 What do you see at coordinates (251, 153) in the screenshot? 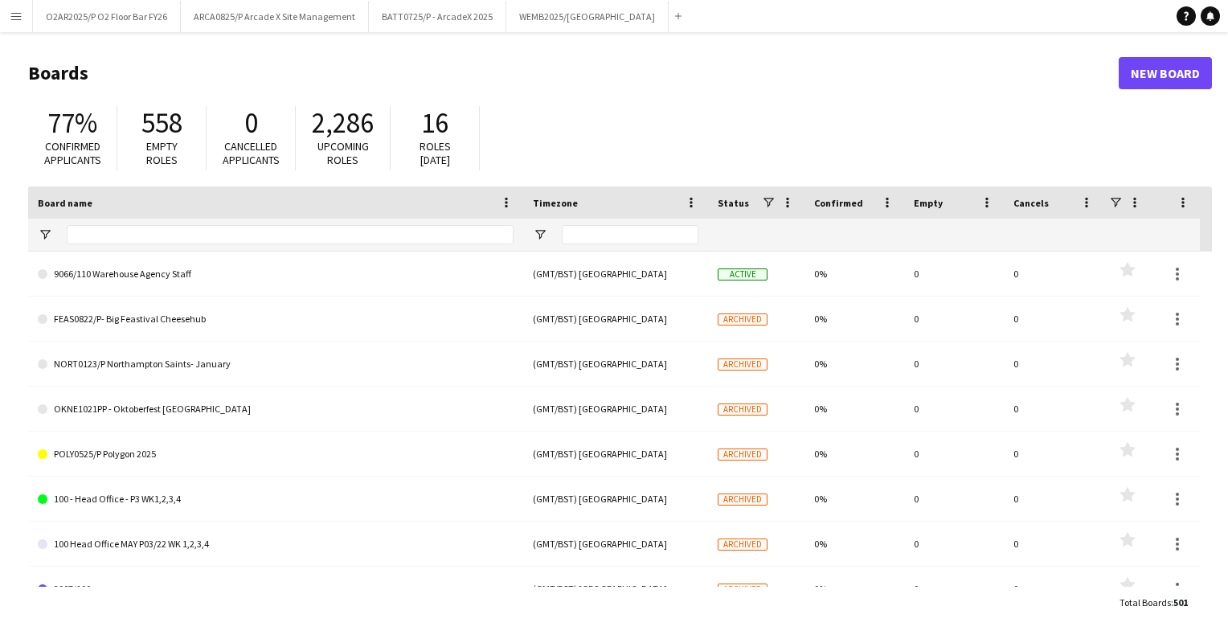
I see `span: Cancelled applicants` at bounding box center [251, 153].